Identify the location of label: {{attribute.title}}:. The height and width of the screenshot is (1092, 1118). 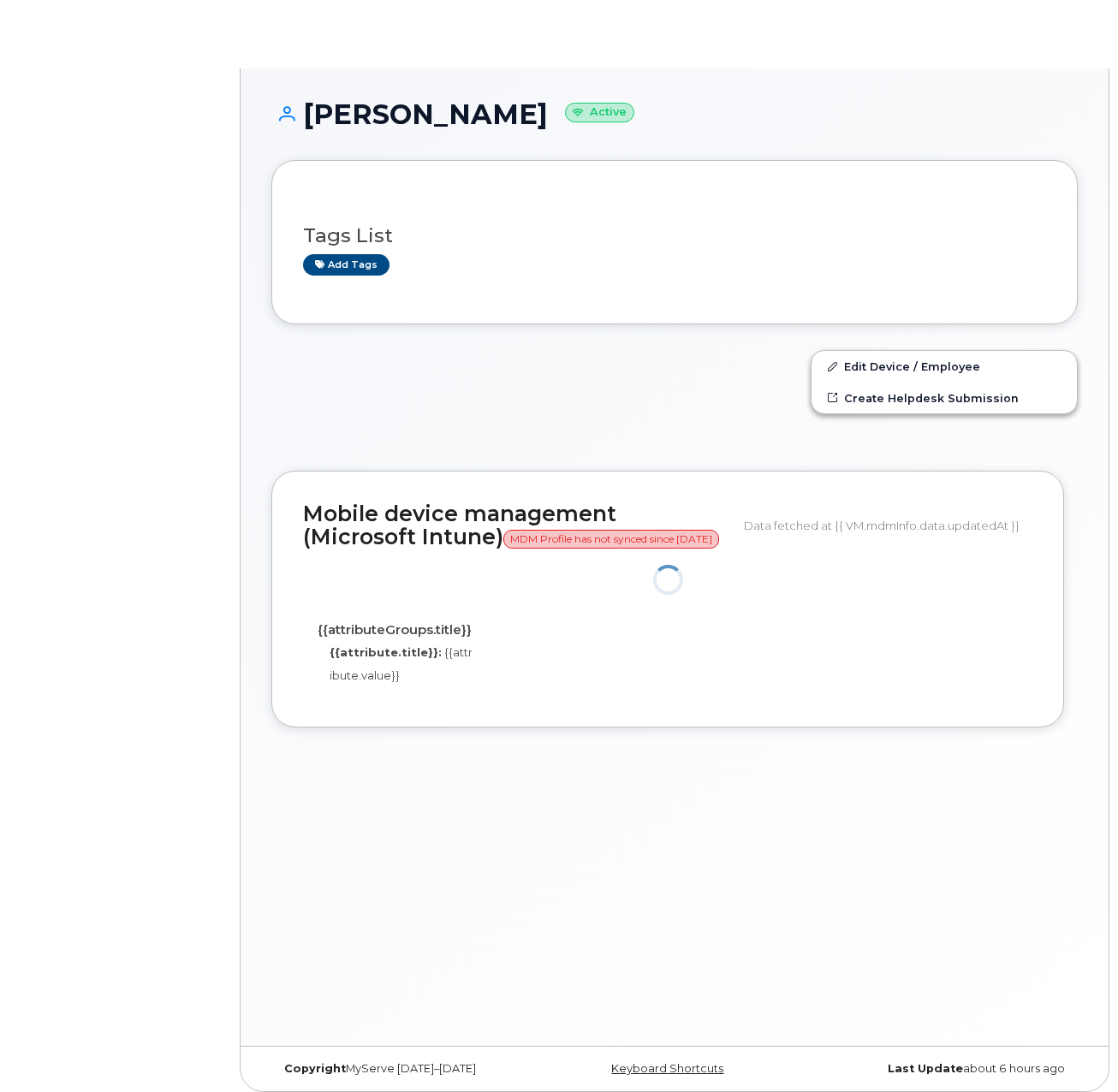
(385, 652).